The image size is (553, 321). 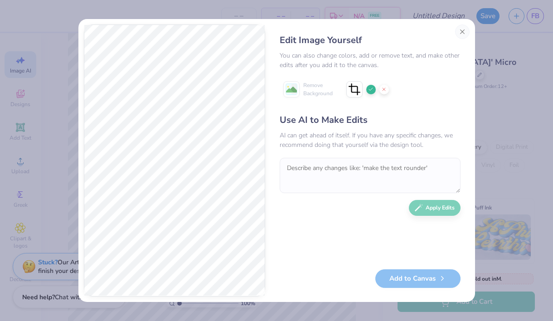 I want to click on button: Remove Background, so click(x=308, y=89).